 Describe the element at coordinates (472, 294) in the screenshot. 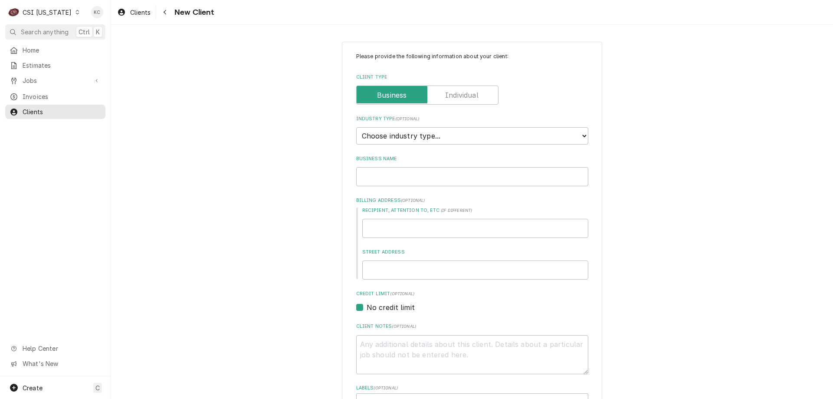

I see `label: Credit Limit` at that location.